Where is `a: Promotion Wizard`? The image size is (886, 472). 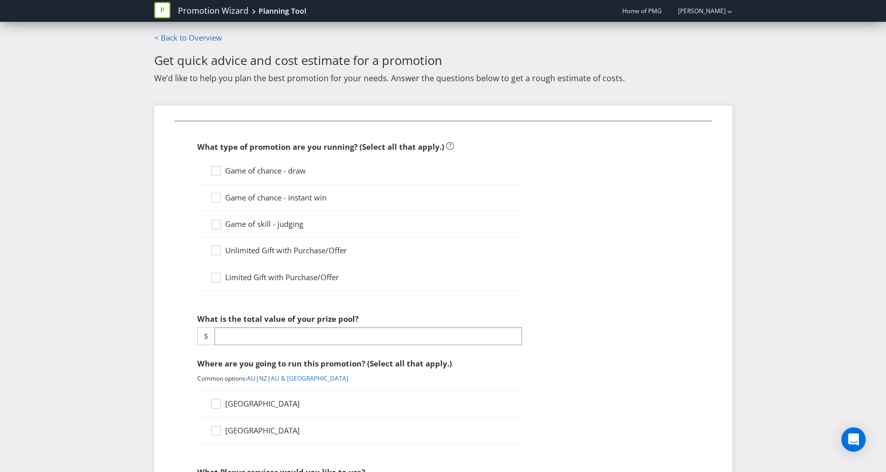 a: Promotion Wizard is located at coordinates (213, 11).